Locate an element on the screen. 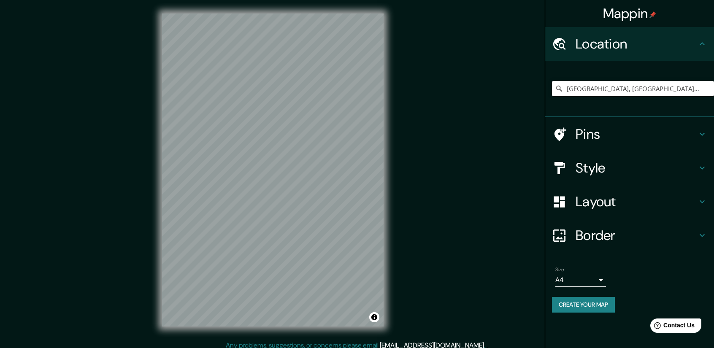 This screenshot has width=714, height=348. div: Style is located at coordinates (629, 168).